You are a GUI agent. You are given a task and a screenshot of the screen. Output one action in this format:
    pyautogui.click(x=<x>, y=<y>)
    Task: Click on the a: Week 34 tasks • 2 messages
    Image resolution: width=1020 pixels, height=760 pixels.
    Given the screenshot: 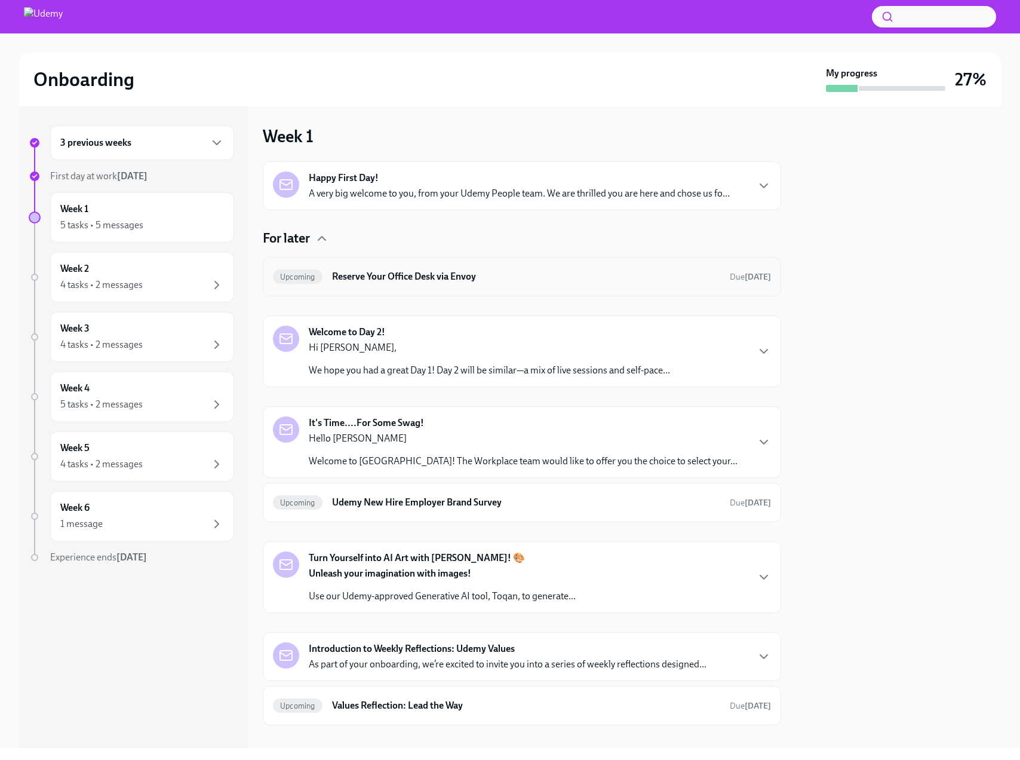 What is the action you would take?
    pyautogui.click(x=131, y=337)
    